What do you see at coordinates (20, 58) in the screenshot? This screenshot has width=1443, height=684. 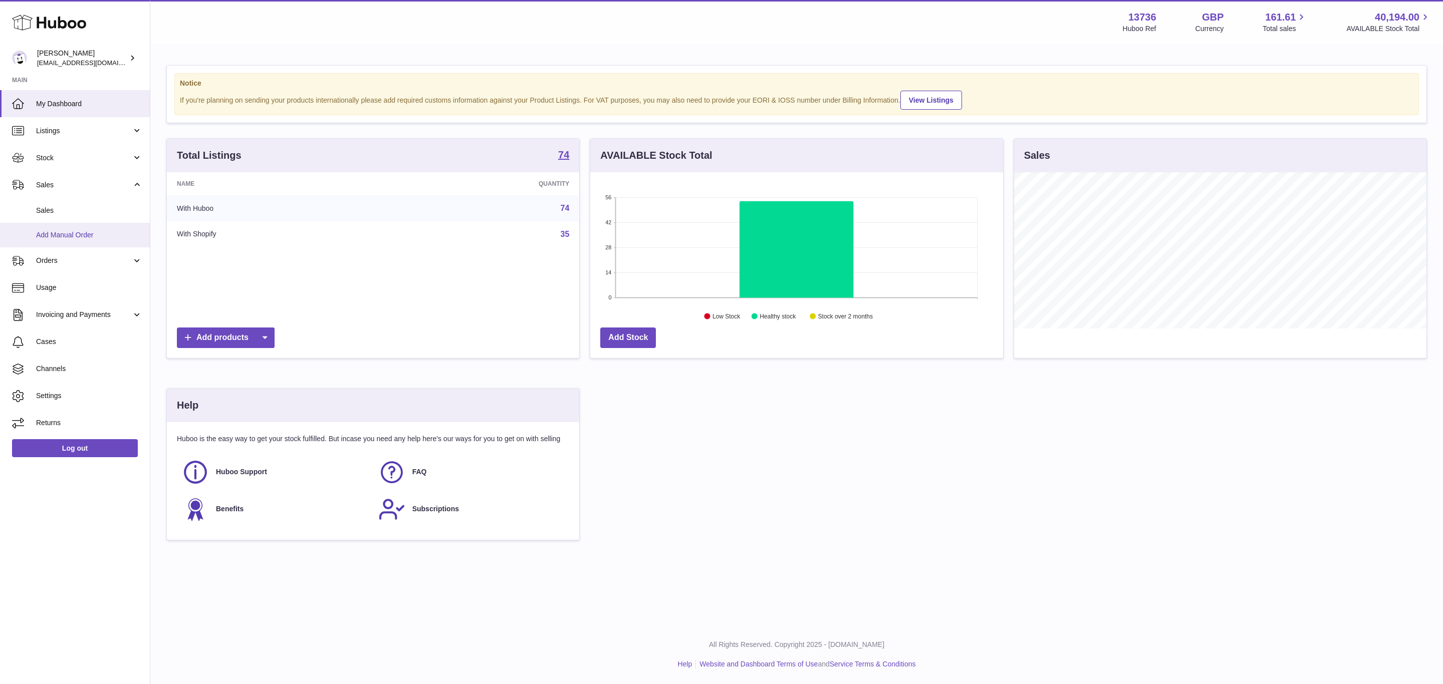 I see `img: internalAdmin-13736@internal.huboo.com` at bounding box center [20, 58].